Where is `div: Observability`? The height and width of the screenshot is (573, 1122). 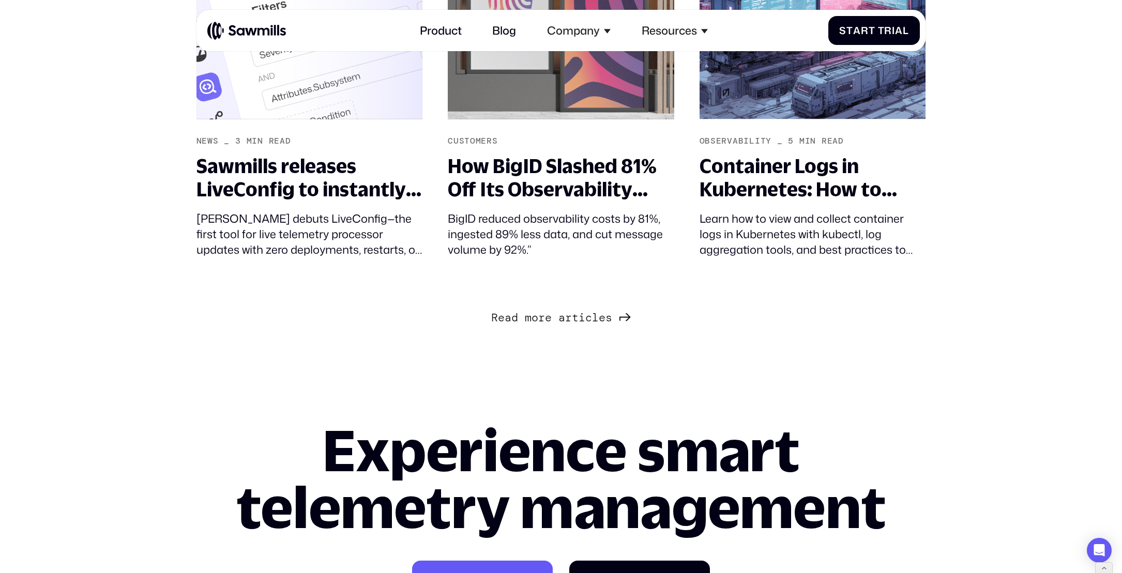
div: Observability is located at coordinates (735, 141).